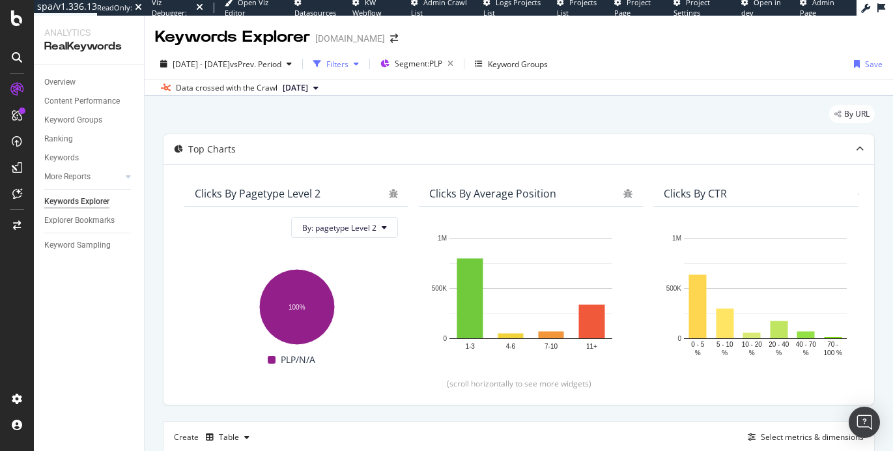 The height and width of the screenshot is (451, 893). Describe the element at coordinates (227, 437) in the screenshot. I see `button: Table` at that location.